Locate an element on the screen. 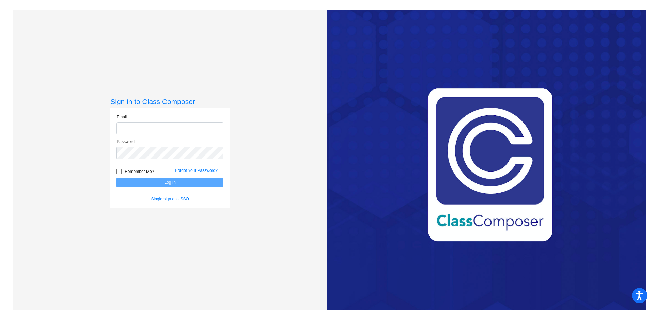 The height and width of the screenshot is (310, 654). h3: Sign in to Class Composer is located at coordinates (170, 102).